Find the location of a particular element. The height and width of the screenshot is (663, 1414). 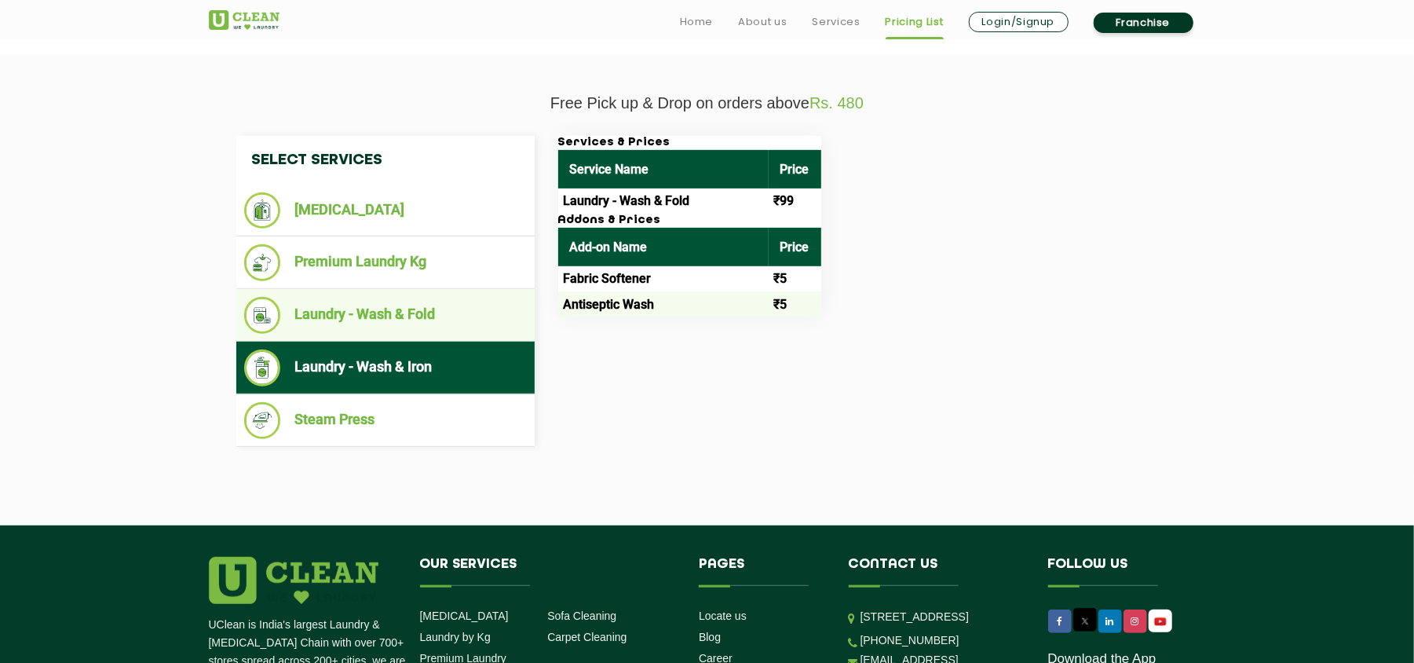

th: Add-on Name is located at coordinates (663, 247).